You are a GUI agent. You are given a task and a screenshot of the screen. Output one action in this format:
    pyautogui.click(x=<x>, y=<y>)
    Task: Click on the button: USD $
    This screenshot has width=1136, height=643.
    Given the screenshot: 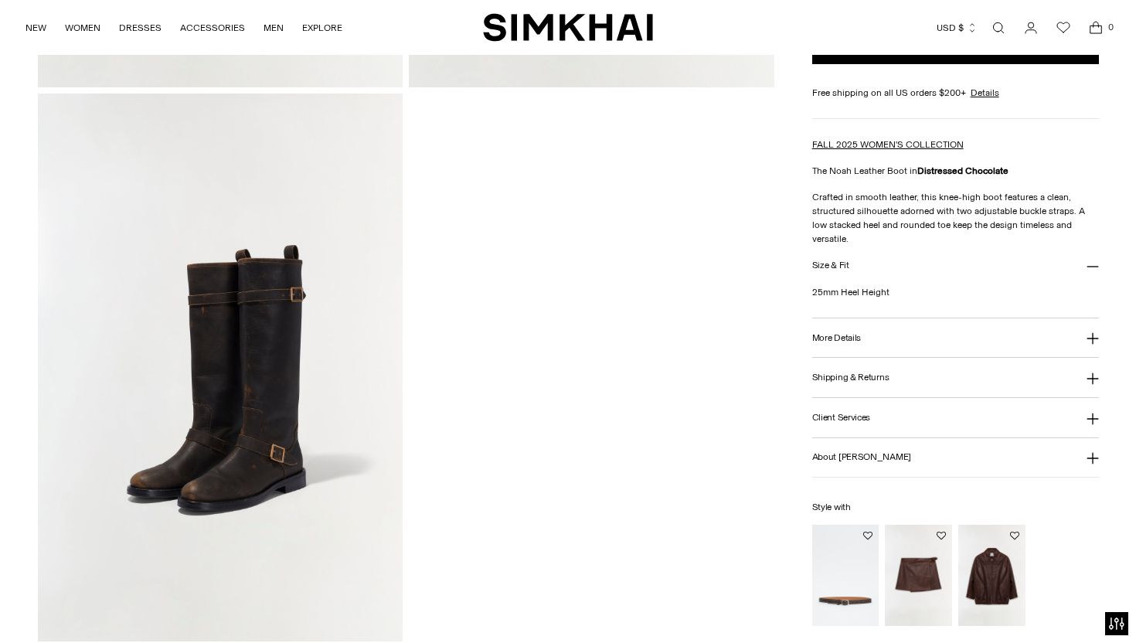 What is the action you would take?
    pyautogui.click(x=956, y=28)
    